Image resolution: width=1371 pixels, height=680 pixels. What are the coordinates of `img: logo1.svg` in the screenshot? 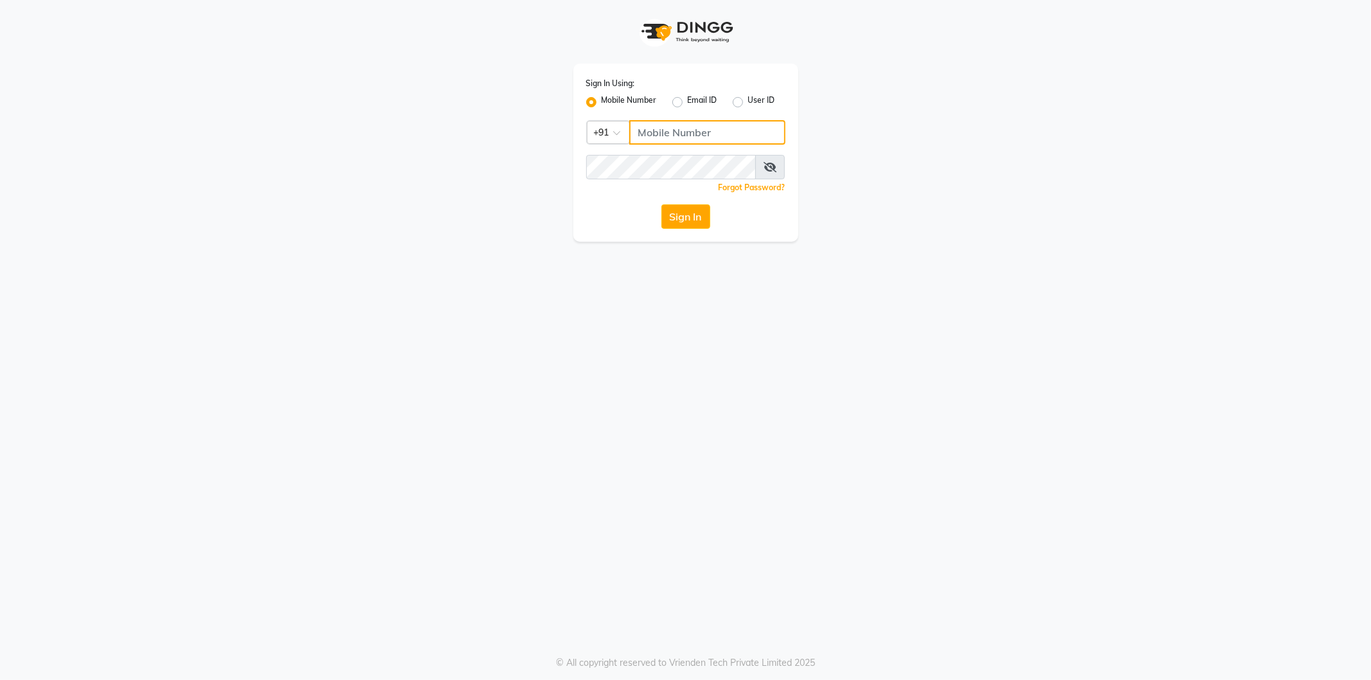 It's located at (686, 32).